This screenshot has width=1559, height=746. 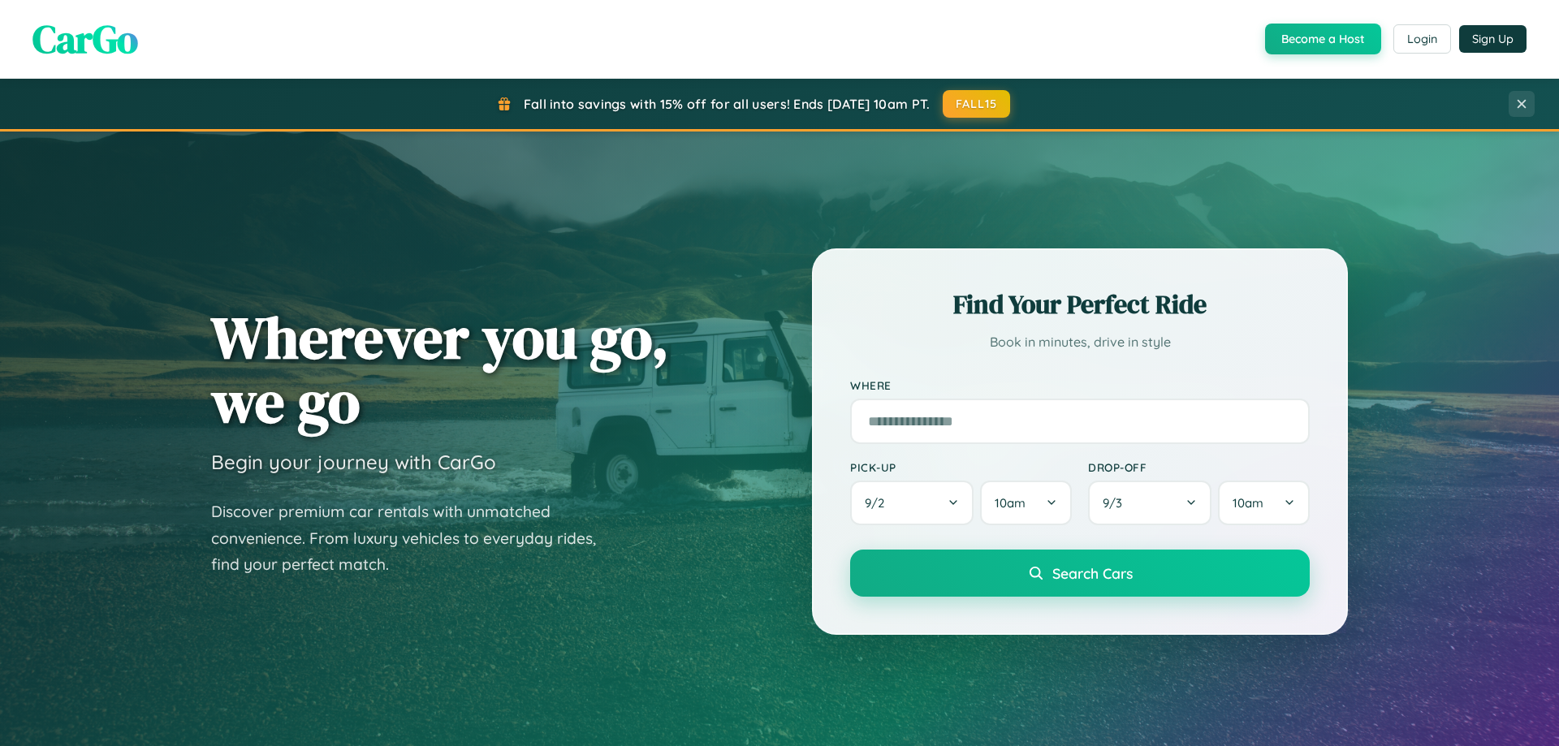 I want to click on label: Pick-up, so click(x=961, y=467).